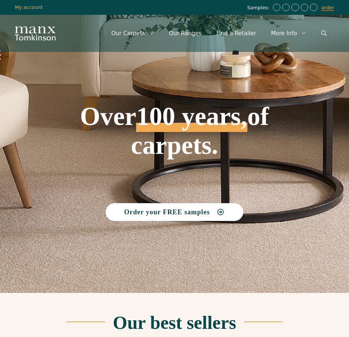  Describe the element at coordinates (288, 33) in the screenshot. I see `a: More Info` at that location.